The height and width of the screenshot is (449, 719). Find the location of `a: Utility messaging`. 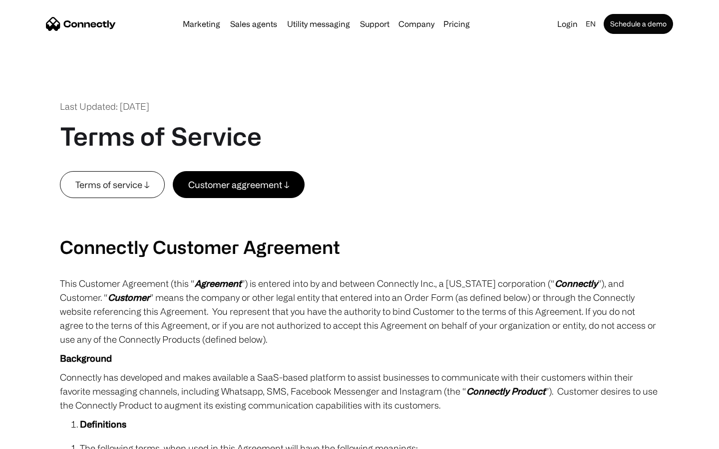

a: Utility messaging is located at coordinates (318, 24).